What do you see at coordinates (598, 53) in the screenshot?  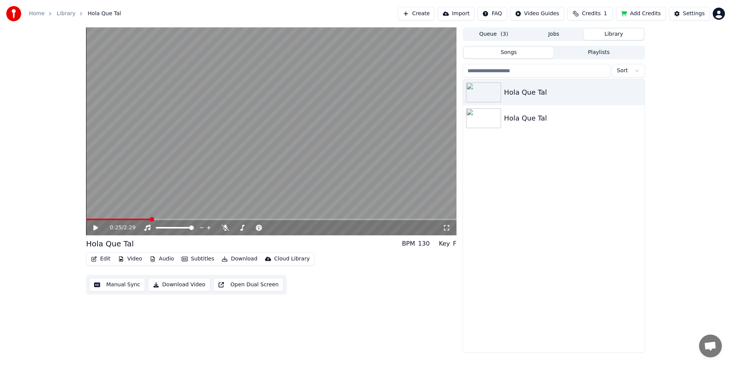 I see `button: Playlists` at bounding box center [598, 53].